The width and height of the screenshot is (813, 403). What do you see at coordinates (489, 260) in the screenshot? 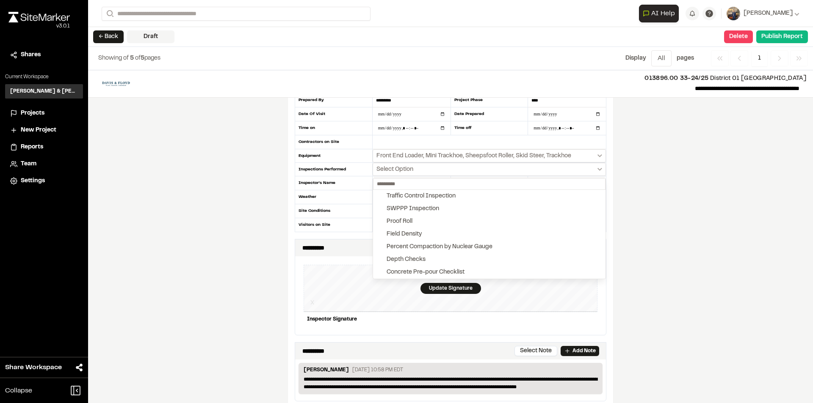
I see `button: Depth Checks` at bounding box center [489, 260].